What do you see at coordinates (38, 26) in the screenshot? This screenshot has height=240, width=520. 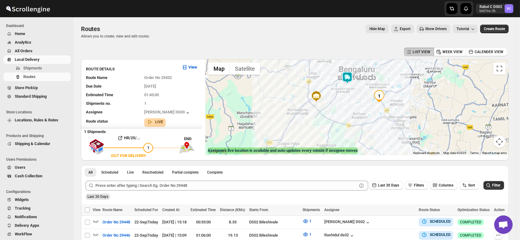 I see `span: Dashboard` at bounding box center [38, 26].